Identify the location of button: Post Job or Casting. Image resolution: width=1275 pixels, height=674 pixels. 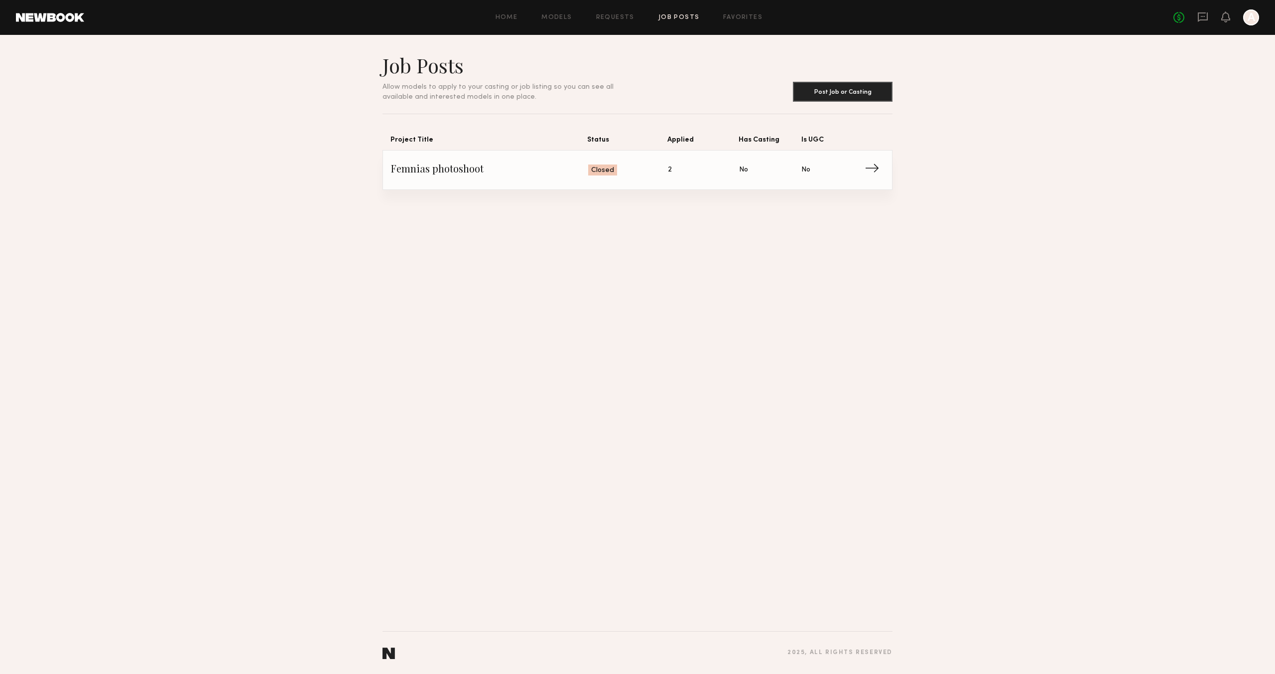
(843, 92).